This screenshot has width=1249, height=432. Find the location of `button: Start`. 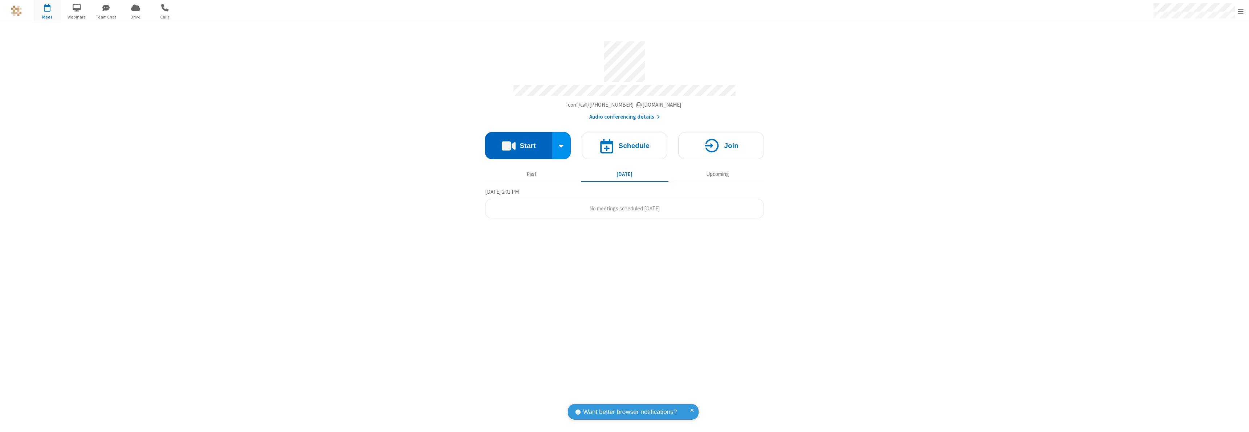

button: Start is located at coordinates (518, 146).